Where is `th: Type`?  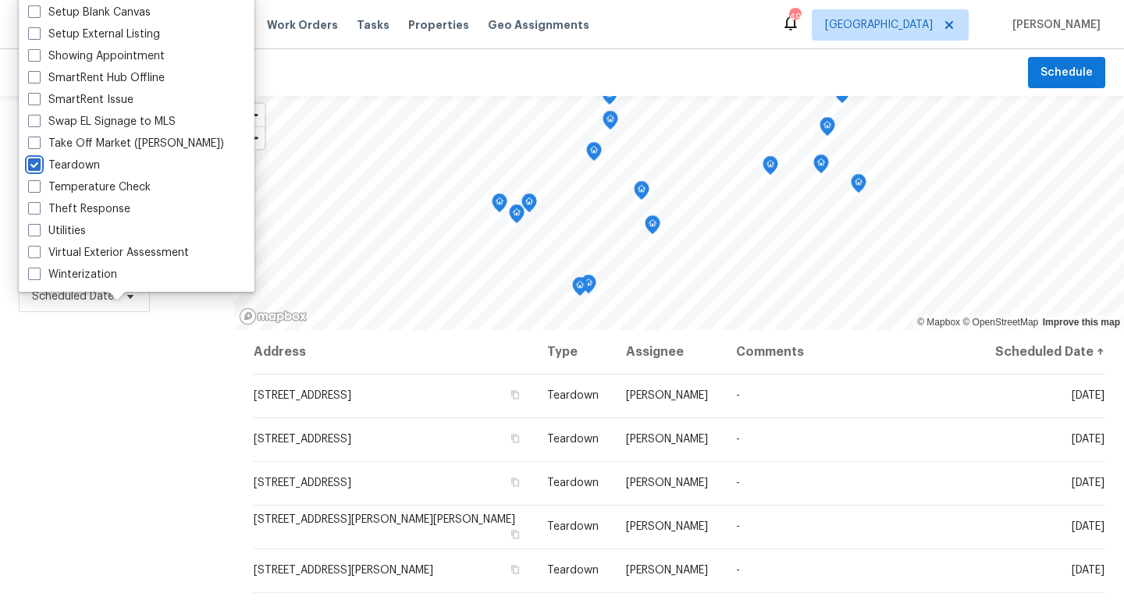
th: Type is located at coordinates (574, 352).